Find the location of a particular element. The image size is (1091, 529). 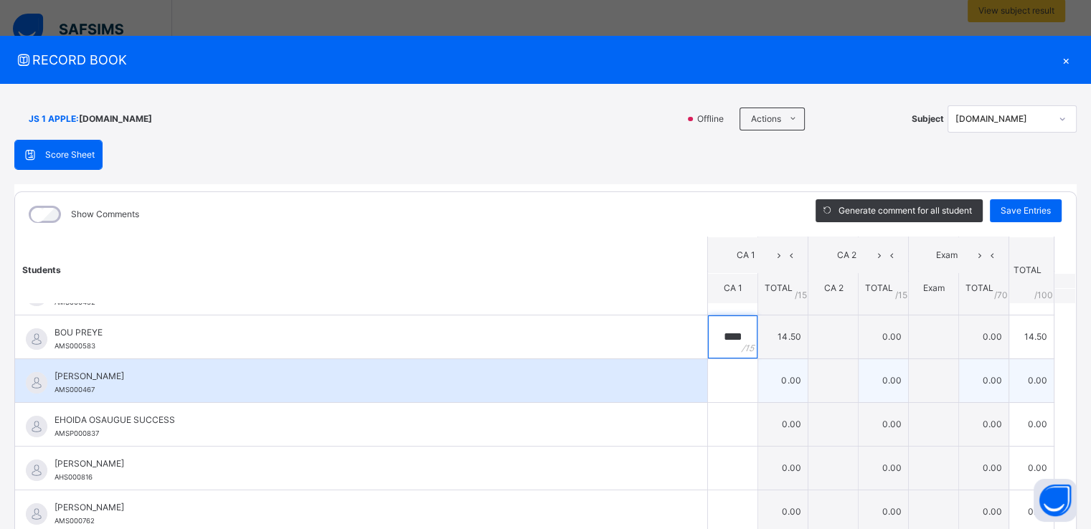

span: Save Entries is located at coordinates (1026, 211).